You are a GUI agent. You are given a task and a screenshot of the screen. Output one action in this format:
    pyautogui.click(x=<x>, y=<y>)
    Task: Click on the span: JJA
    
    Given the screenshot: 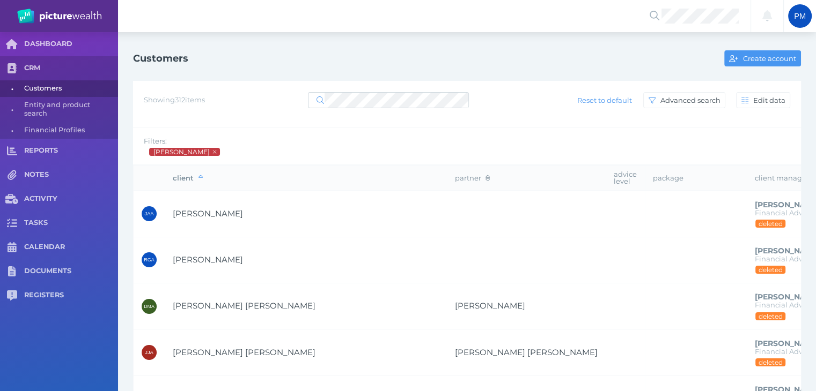 What is the action you would take?
    pyautogui.click(x=149, y=353)
    